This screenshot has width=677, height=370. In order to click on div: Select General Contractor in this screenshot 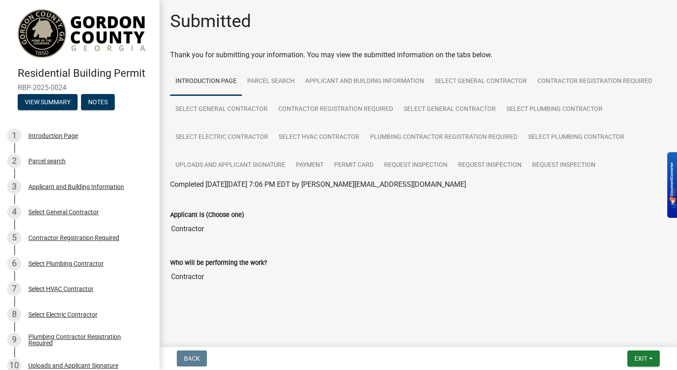, I will do `click(63, 212)`.